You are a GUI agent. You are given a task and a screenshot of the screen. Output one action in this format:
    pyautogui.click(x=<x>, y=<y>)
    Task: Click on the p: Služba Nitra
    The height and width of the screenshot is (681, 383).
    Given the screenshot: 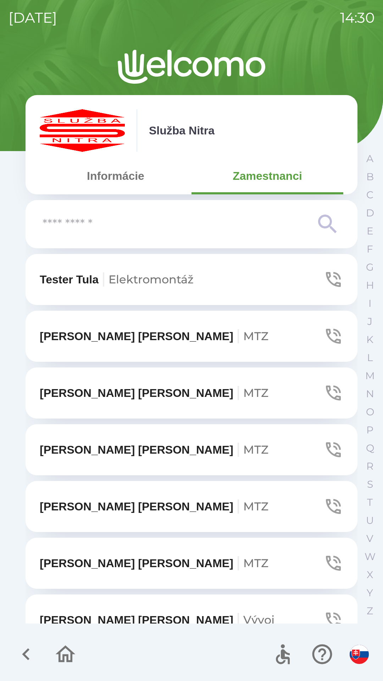 What is the action you would take?
    pyautogui.click(x=182, y=131)
    